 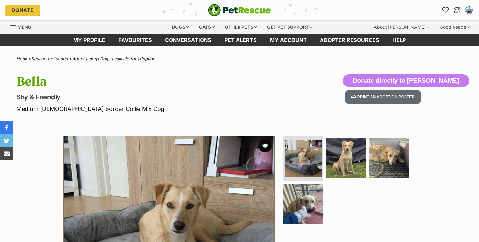 What do you see at coordinates (50, 58) in the screenshot?
I see `a: Rescue pet search` at bounding box center [50, 58].